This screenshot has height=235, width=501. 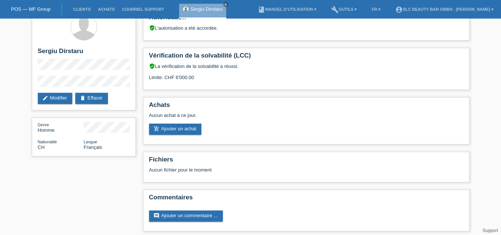 What do you see at coordinates (91, 142) in the screenshot?
I see `span: Langue` at bounding box center [91, 142].